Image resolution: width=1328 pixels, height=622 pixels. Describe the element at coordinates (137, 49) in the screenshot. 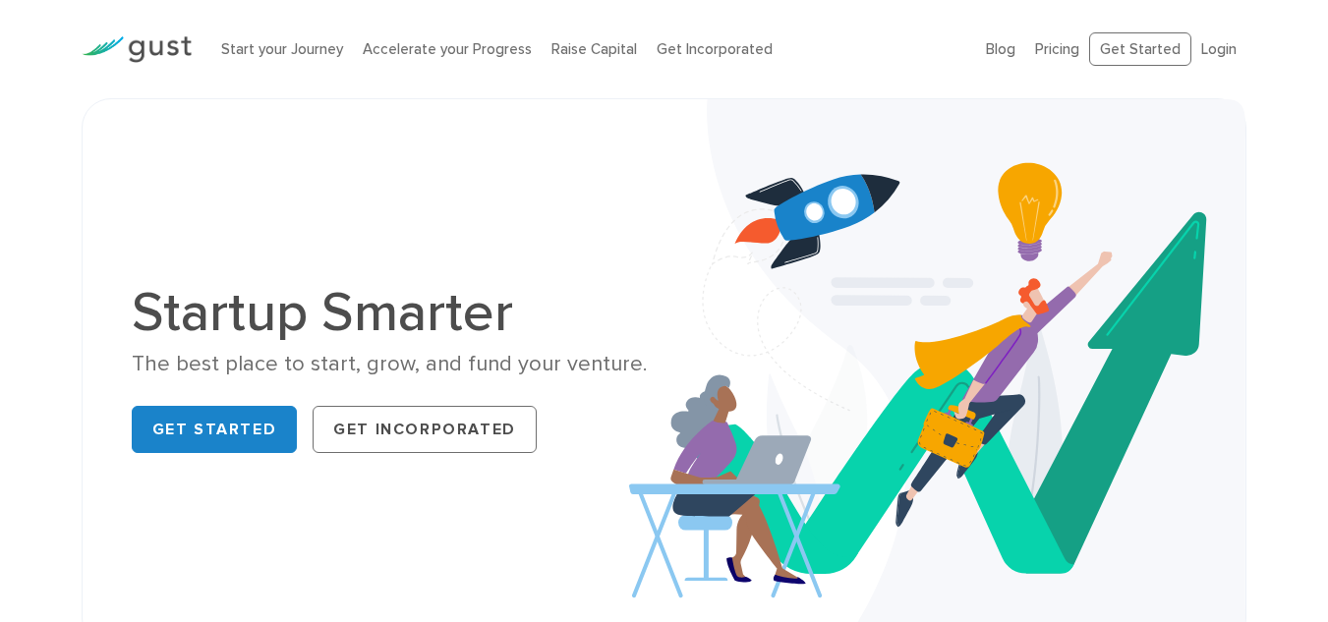

I see `img: Gust Logo` at that location.